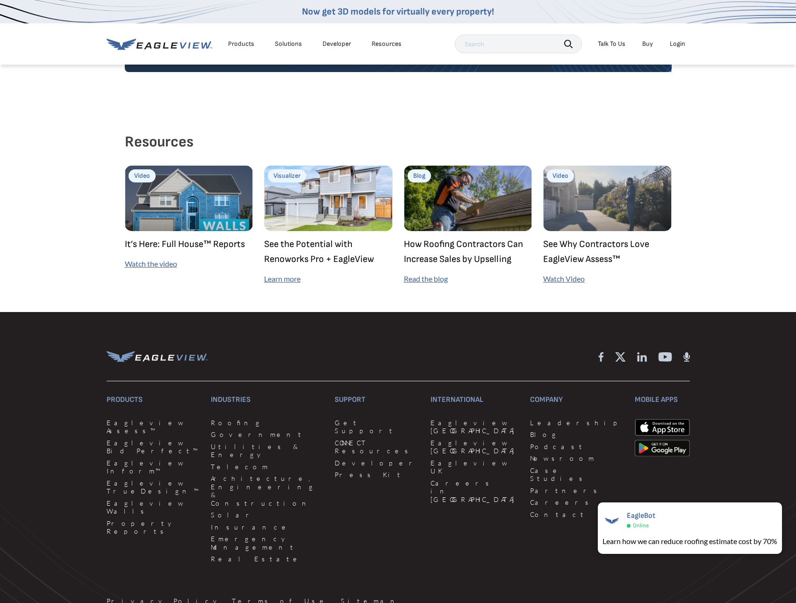 The image size is (796, 603). What do you see at coordinates (377, 446) in the screenshot?
I see `a: CONNECT Resources` at bounding box center [377, 446].